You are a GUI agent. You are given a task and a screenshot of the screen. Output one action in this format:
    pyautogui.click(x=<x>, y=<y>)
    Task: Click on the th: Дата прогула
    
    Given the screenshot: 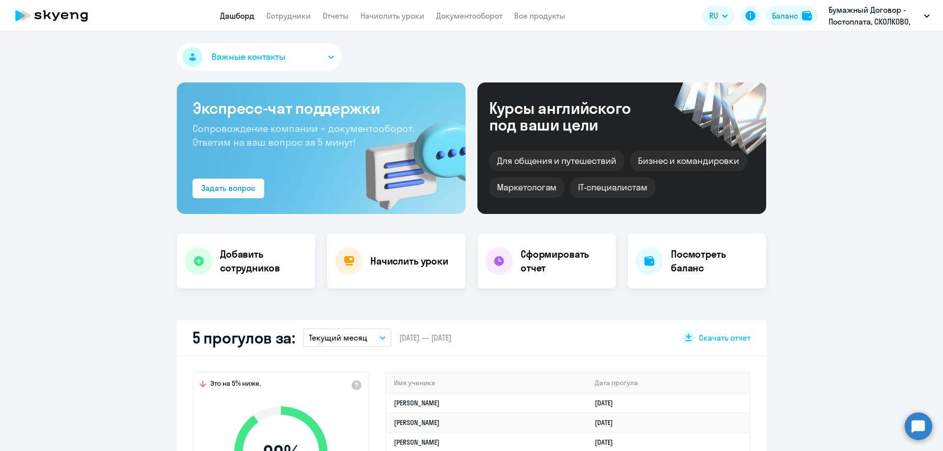 What is the action you would take?
    pyautogui.click(x=668, y=383)
    